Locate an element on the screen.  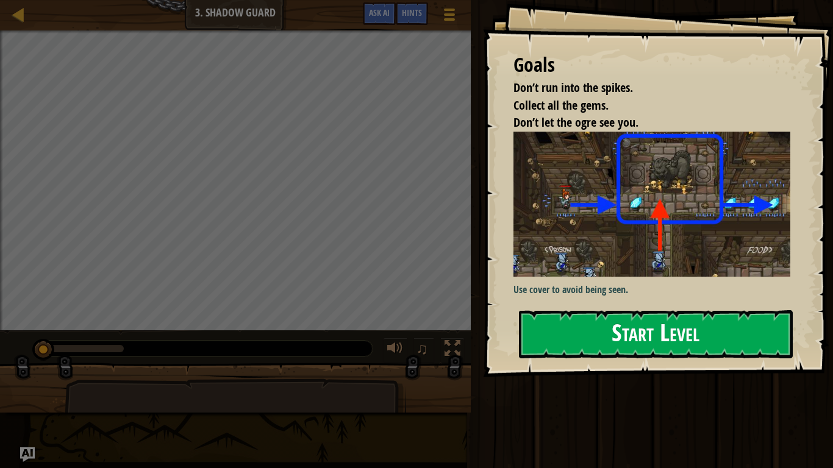
button: Show game menu is located at coordinates (449, 16).